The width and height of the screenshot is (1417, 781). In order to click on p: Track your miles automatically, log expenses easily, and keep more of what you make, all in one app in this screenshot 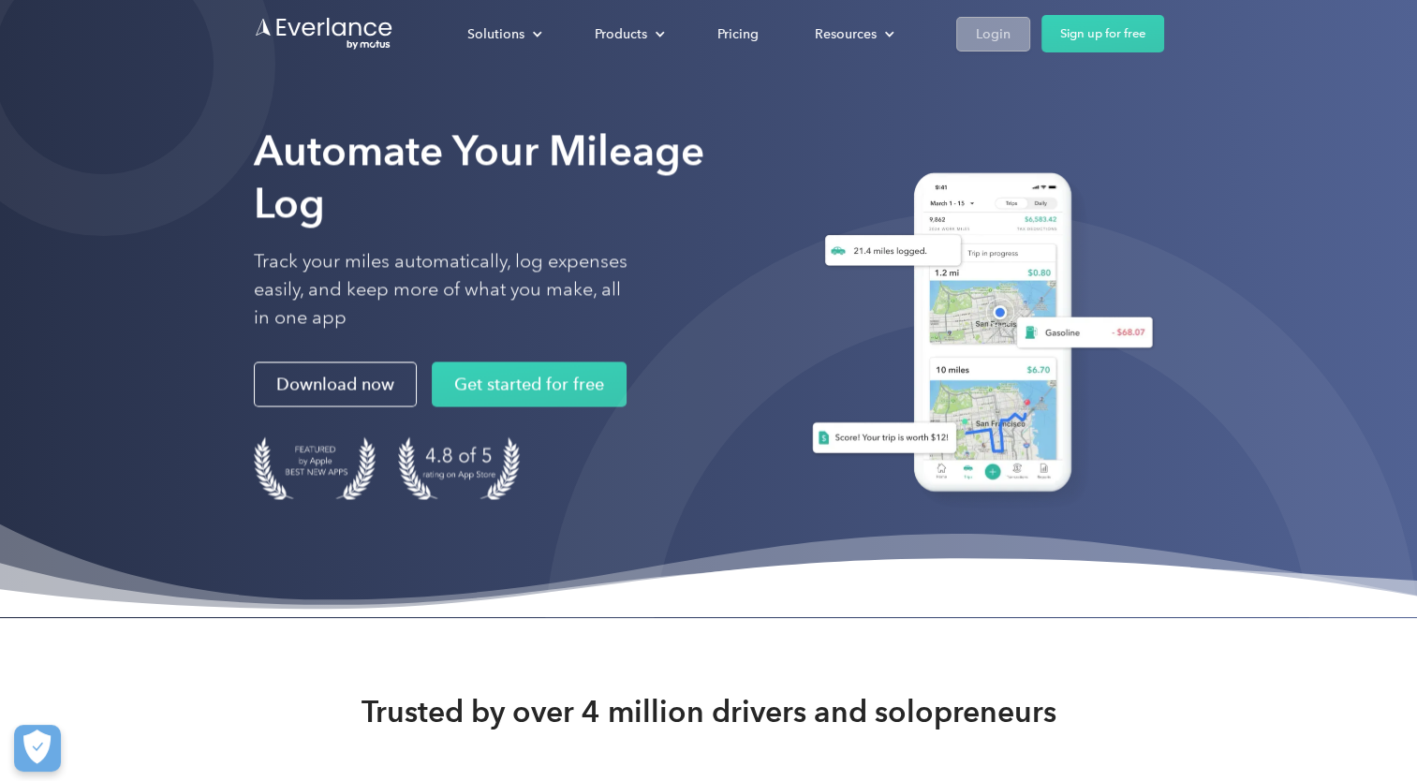, I will do `click(441, 290)`.